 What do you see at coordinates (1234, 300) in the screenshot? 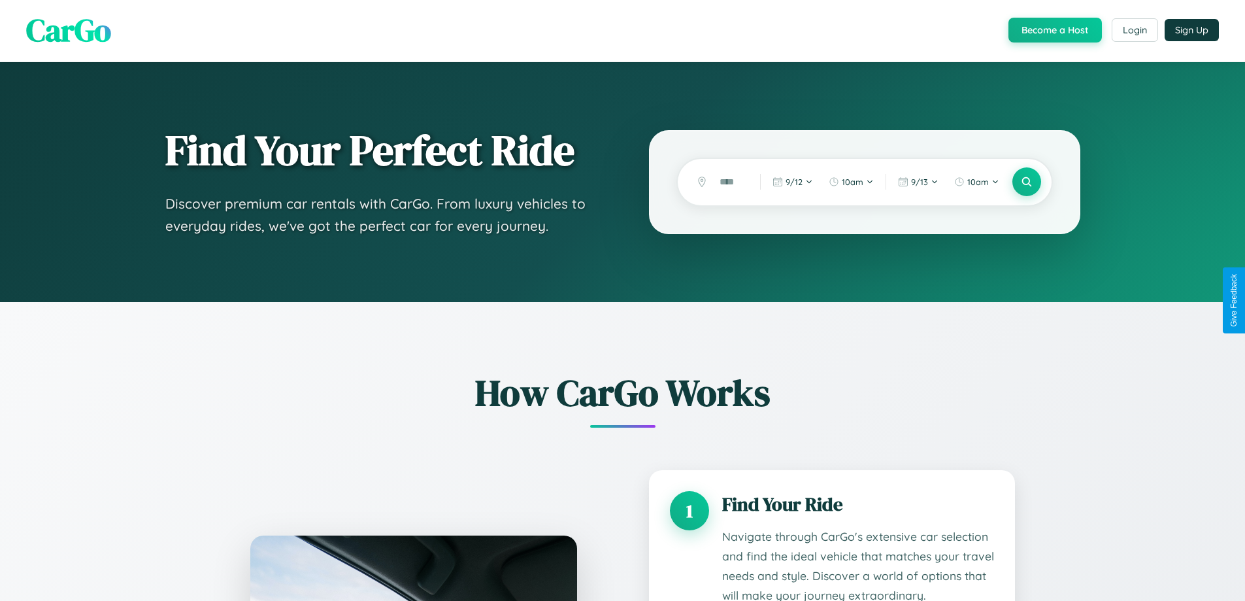
I see `div: Give Feedback` at bounding box center [1234, 300].